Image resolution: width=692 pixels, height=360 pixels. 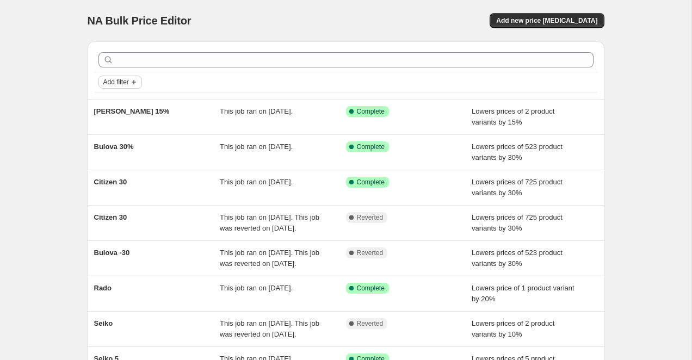 What do you see at coordinates (513, 116) in the screenshot?
I see `span: Lowers prices of 2 product variants by 15%` at bounding box center [513, 116].